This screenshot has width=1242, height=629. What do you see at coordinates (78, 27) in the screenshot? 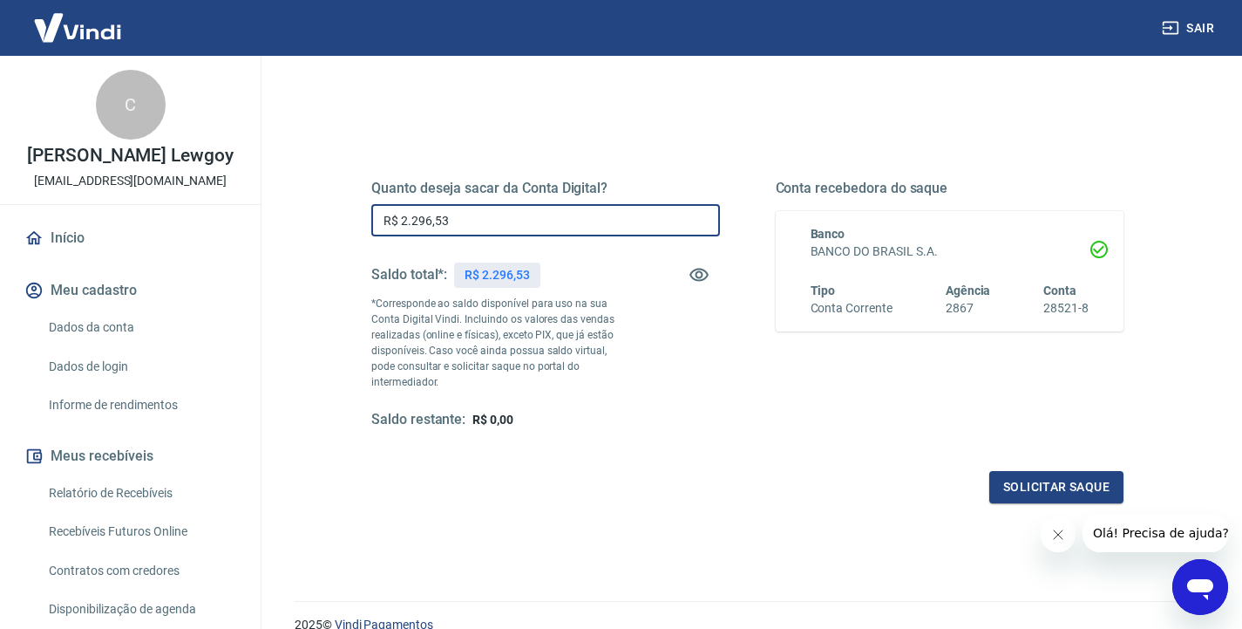
I see `img: Vindi` at bounding box center [78, 27].